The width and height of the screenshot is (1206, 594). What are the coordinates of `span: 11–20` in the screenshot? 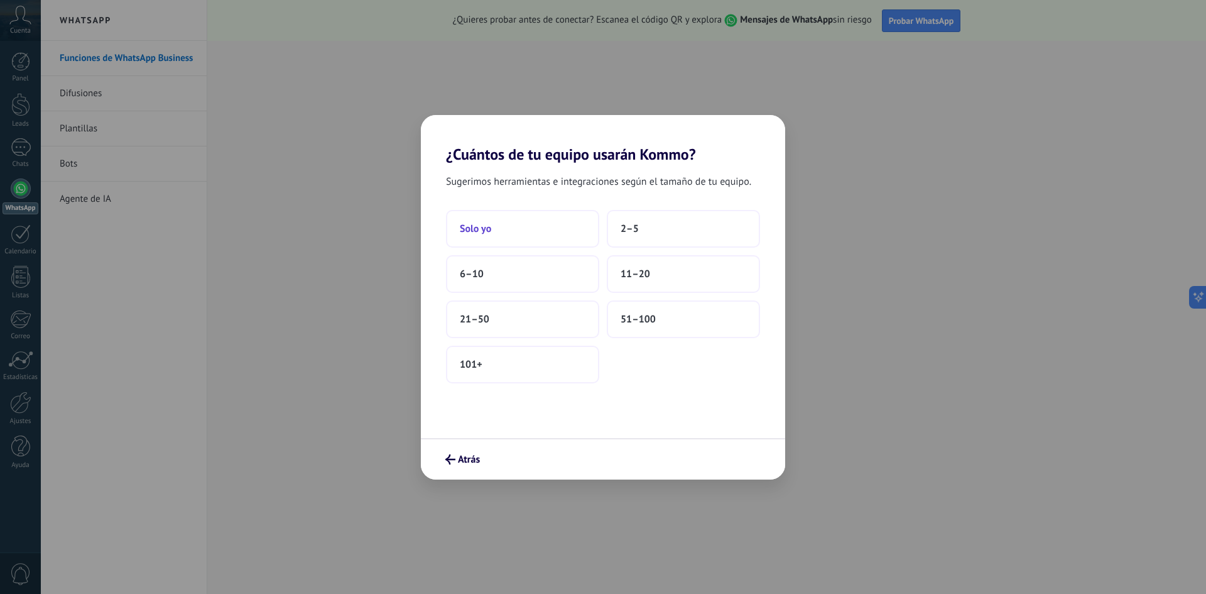 It's located at (635, 274).